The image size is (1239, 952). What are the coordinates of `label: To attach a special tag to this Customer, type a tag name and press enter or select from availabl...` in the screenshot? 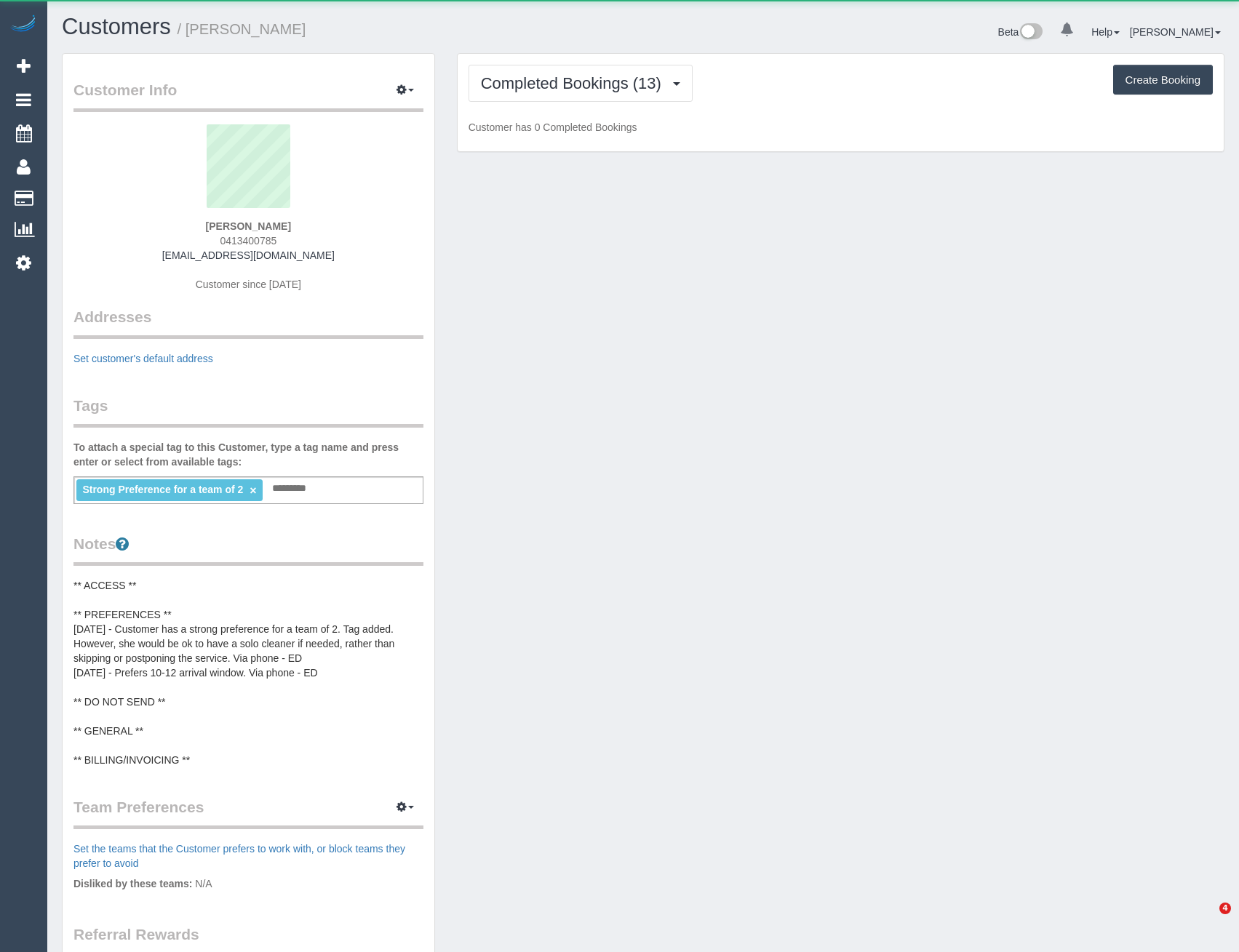 It's located at (248, 455).